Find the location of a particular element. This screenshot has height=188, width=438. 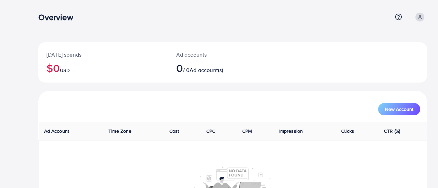

span: Cost is located at coordinates (174, 131).